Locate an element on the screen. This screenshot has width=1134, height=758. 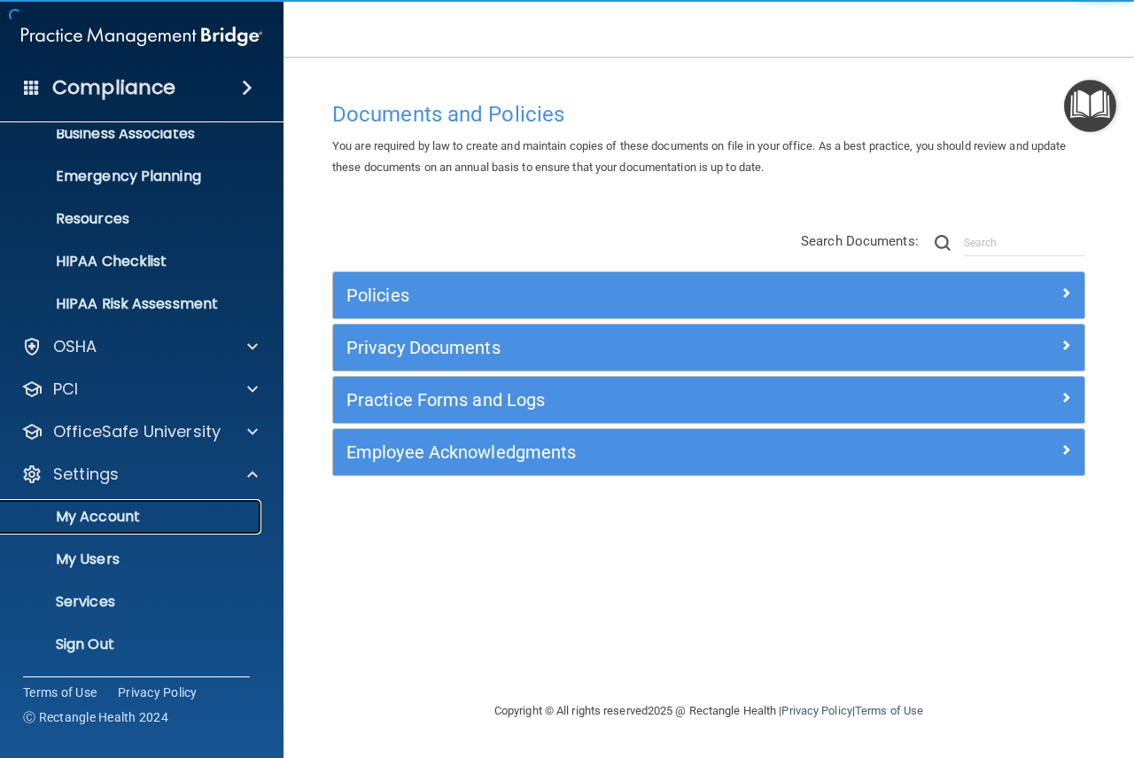
p: OSHA is located at coordinates (75, 346).